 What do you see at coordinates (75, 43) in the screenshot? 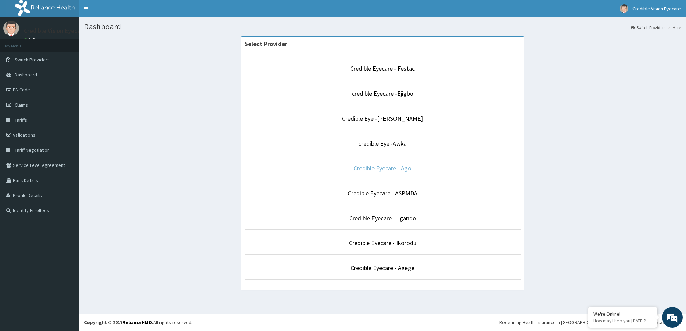
I see `div: Chat with us now` at bounding box center [75, 43].